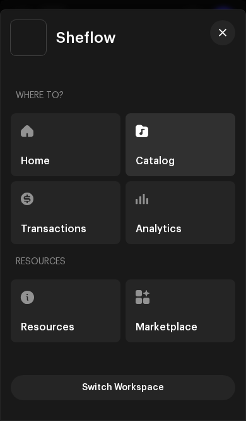  I want to click on h5: Transactions, so click(54, 229).